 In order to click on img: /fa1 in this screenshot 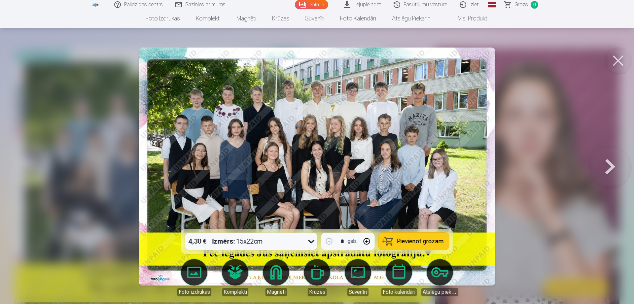, I will do `click(95, 5)`.